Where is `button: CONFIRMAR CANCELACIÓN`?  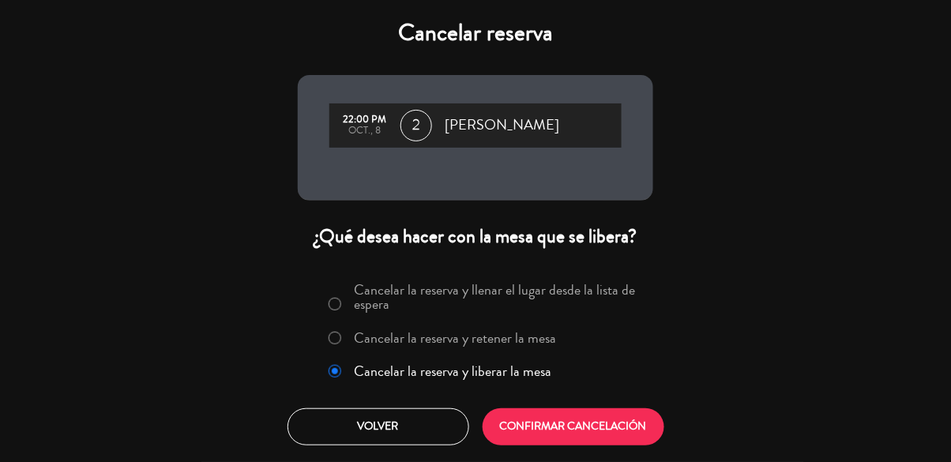 button: CONFIRMAR CANCELACIÓN is located at coordinates (573, 426).